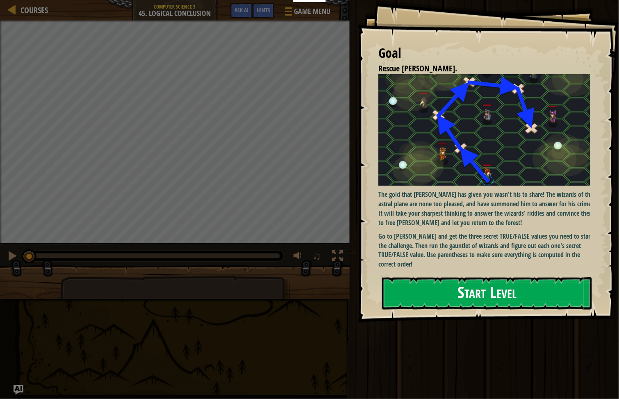  Describe the element at coordinates (299, 257) in the screenshot. I see `button: Adjust volume` at that location.